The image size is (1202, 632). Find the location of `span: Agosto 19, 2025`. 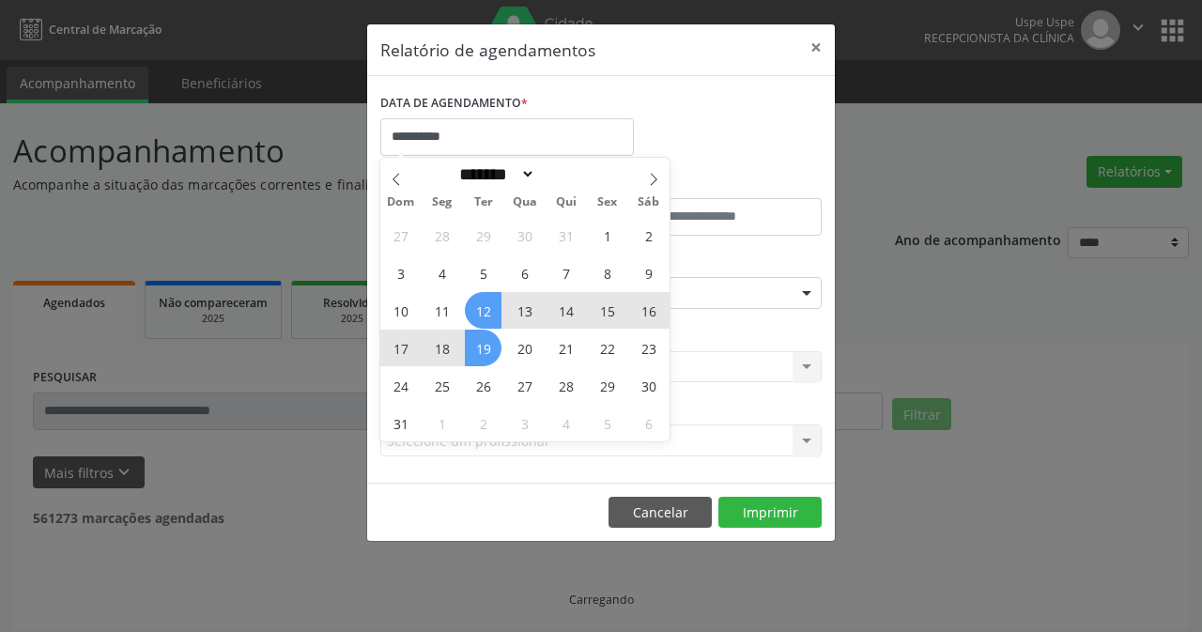

span: Agosto 19, 2025 is located at coordinates (483, 347).